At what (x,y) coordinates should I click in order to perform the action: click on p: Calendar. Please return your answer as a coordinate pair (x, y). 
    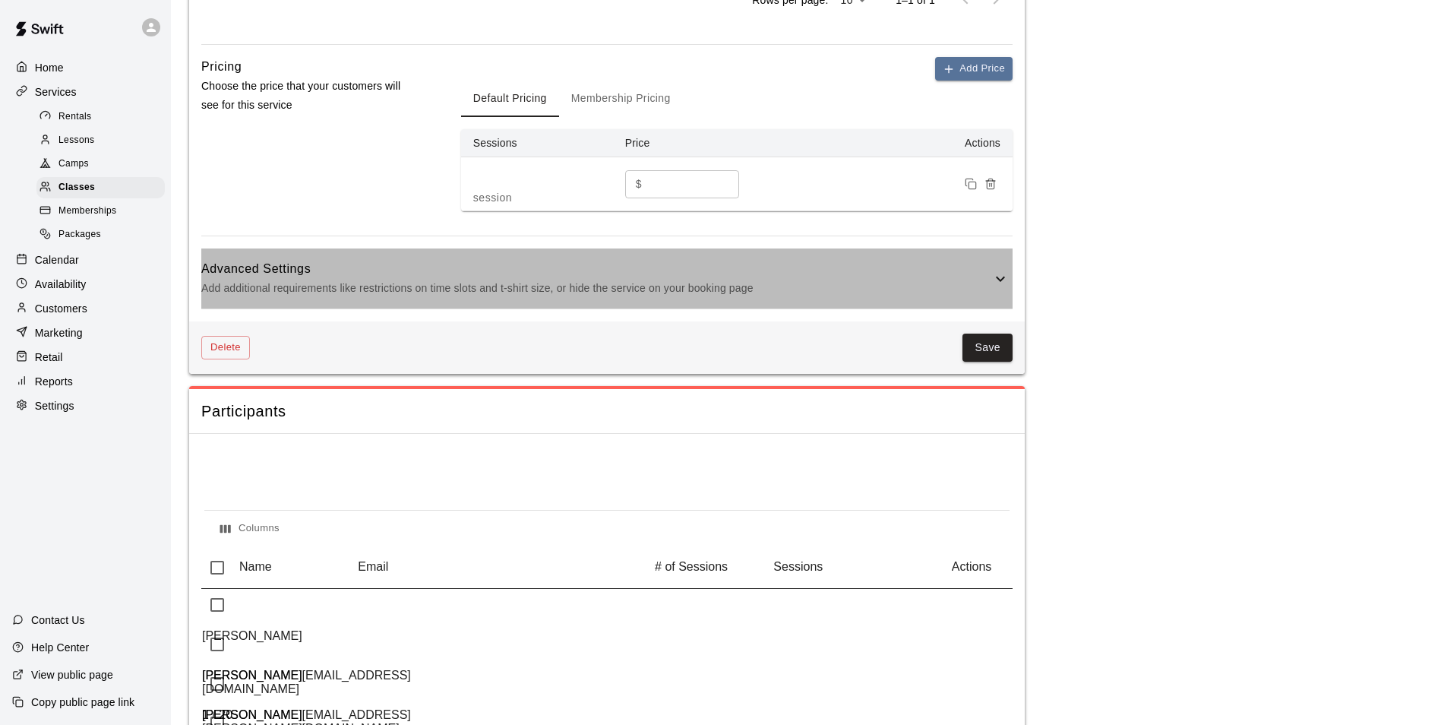
    Looking at the image, I should click on (57, 260).